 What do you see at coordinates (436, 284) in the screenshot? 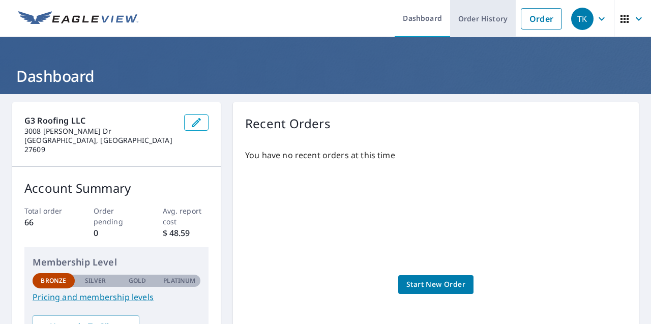
I see `a: Start New Order` at bounding box center [436, 284].